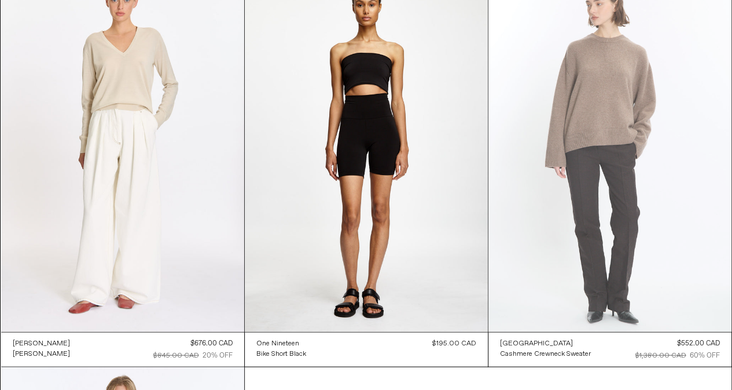 The width and height of the screenshot is (732, 390). I want to click on div: One Nineteen, so click(278, 343).